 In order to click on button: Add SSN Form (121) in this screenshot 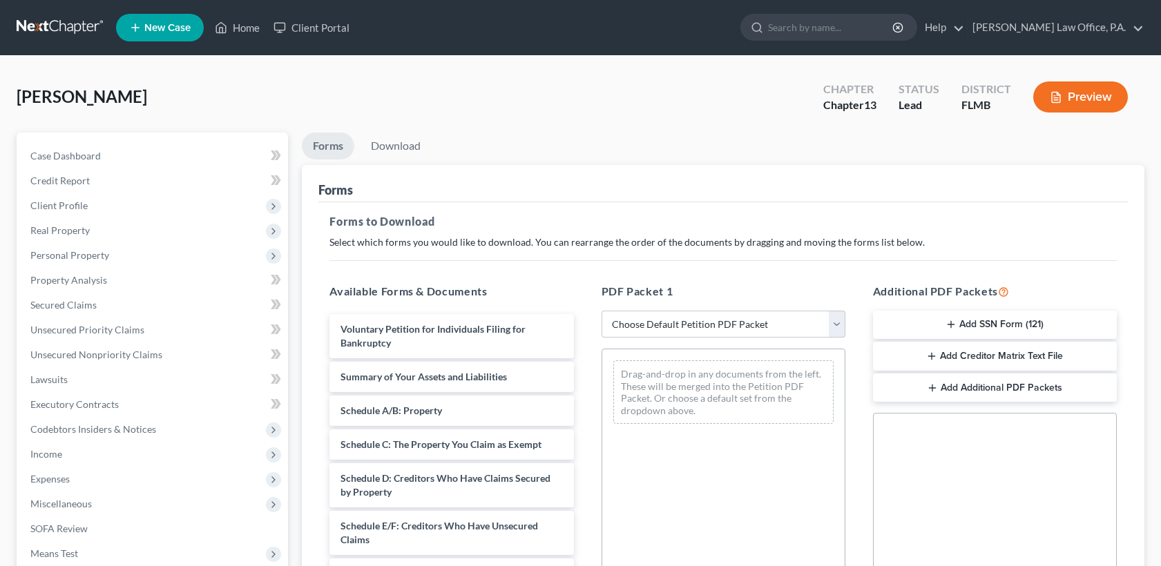, I will do `click(995, 325)`.